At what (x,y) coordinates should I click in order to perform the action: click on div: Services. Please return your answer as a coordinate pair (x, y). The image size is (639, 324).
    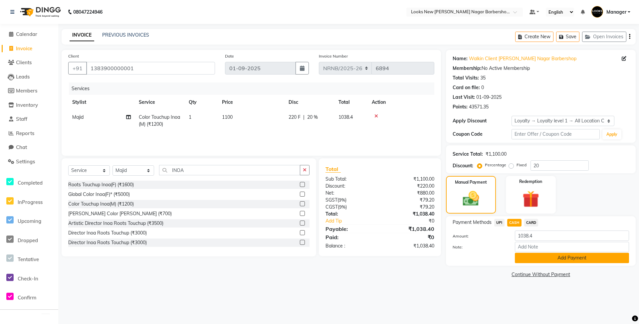
    Looking at the image, I should click on (254, 89).